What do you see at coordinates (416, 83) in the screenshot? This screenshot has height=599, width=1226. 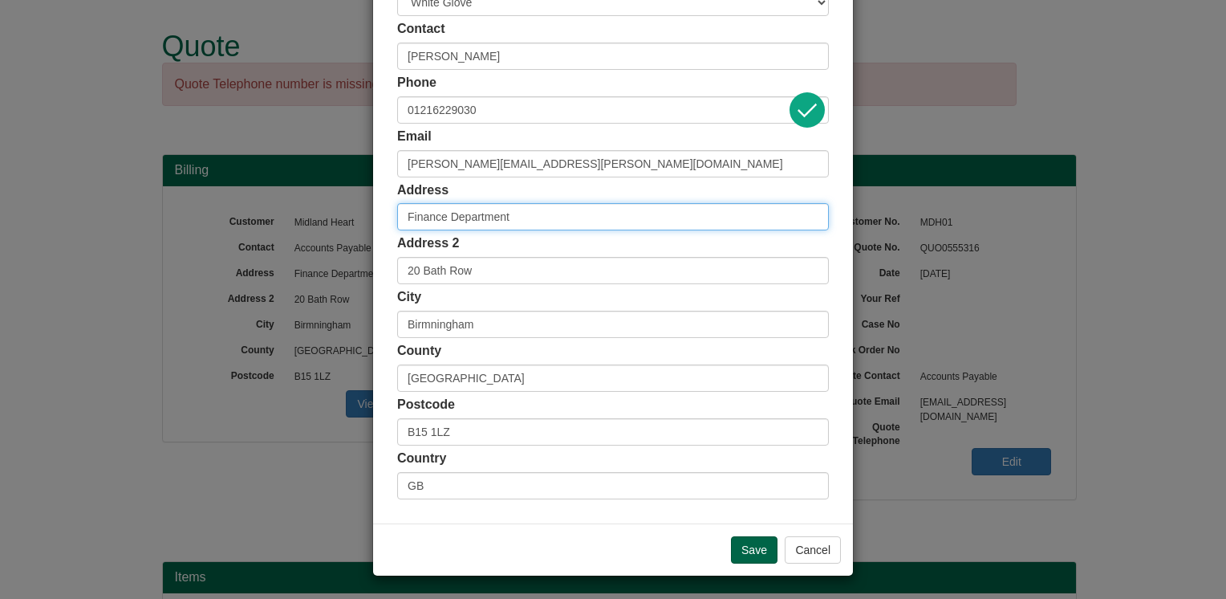 I see `label: Phone` at bounding box center [416, 83].